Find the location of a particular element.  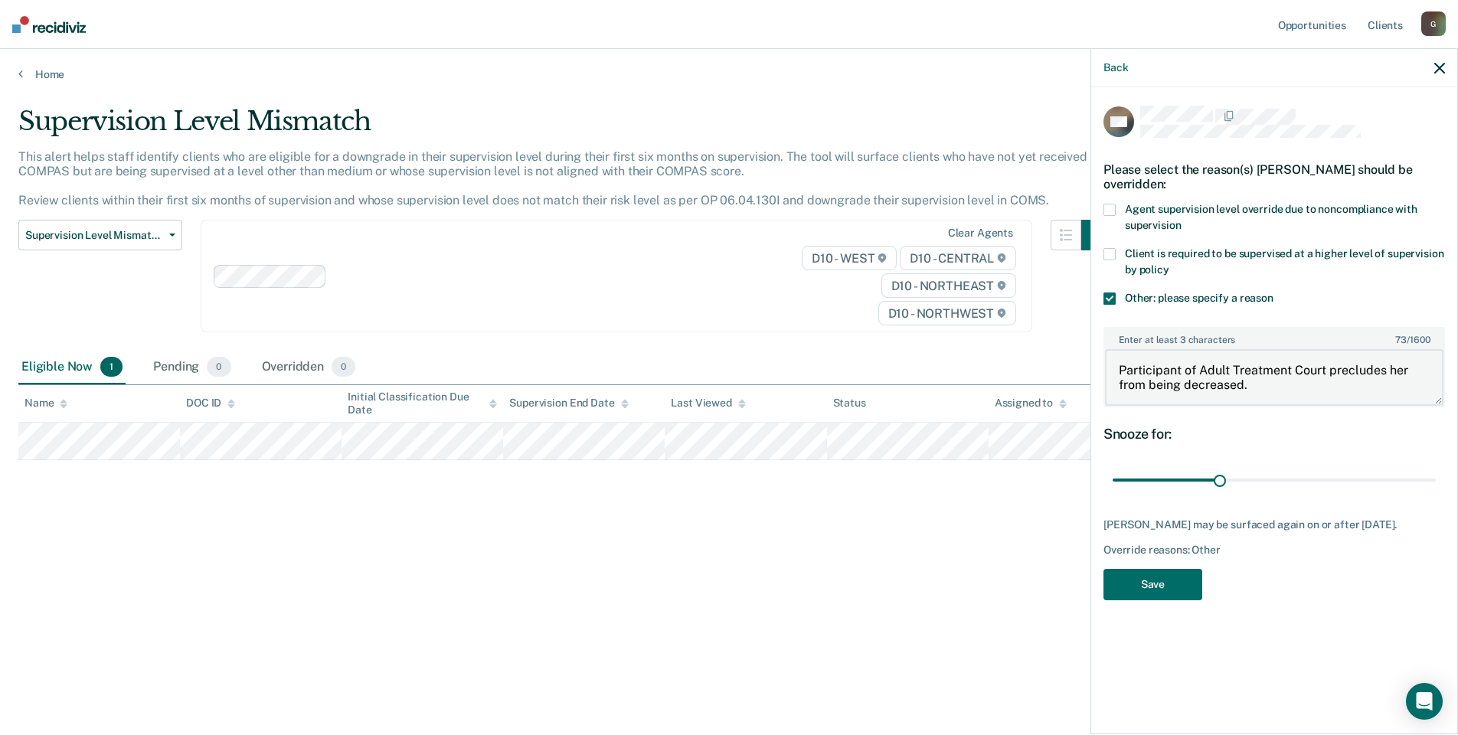

div: Clear agents is located at coordinates (980, 233).